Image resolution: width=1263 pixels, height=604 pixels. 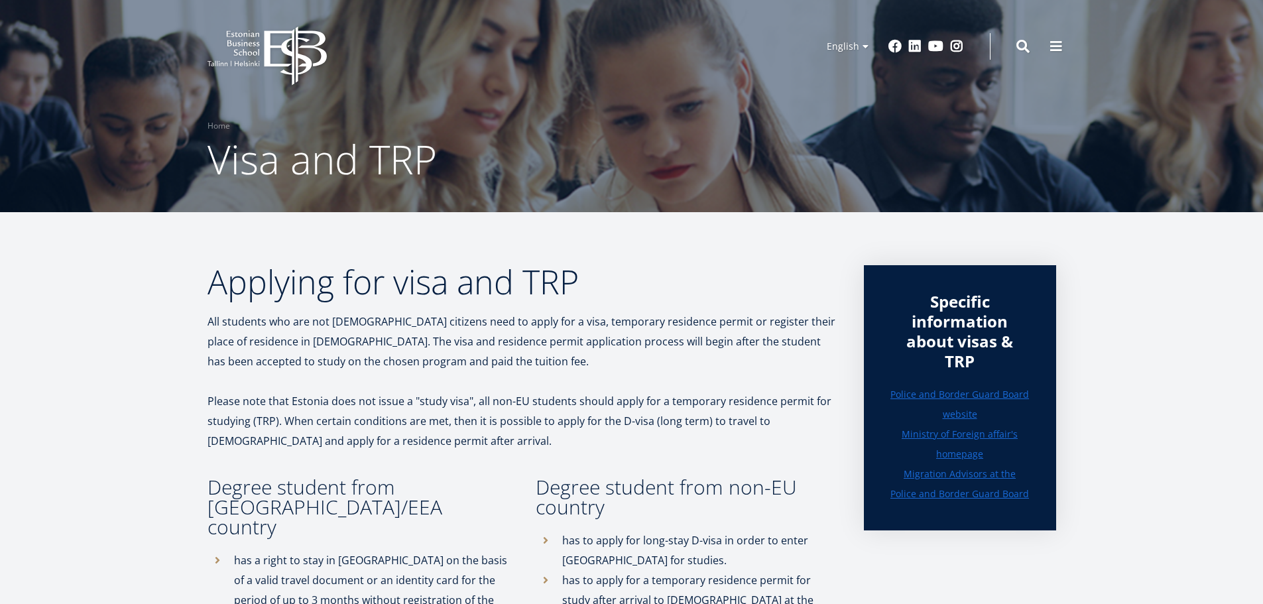 I want to click on a: Police and Border Guard Board website, so click(x=960, y=404).